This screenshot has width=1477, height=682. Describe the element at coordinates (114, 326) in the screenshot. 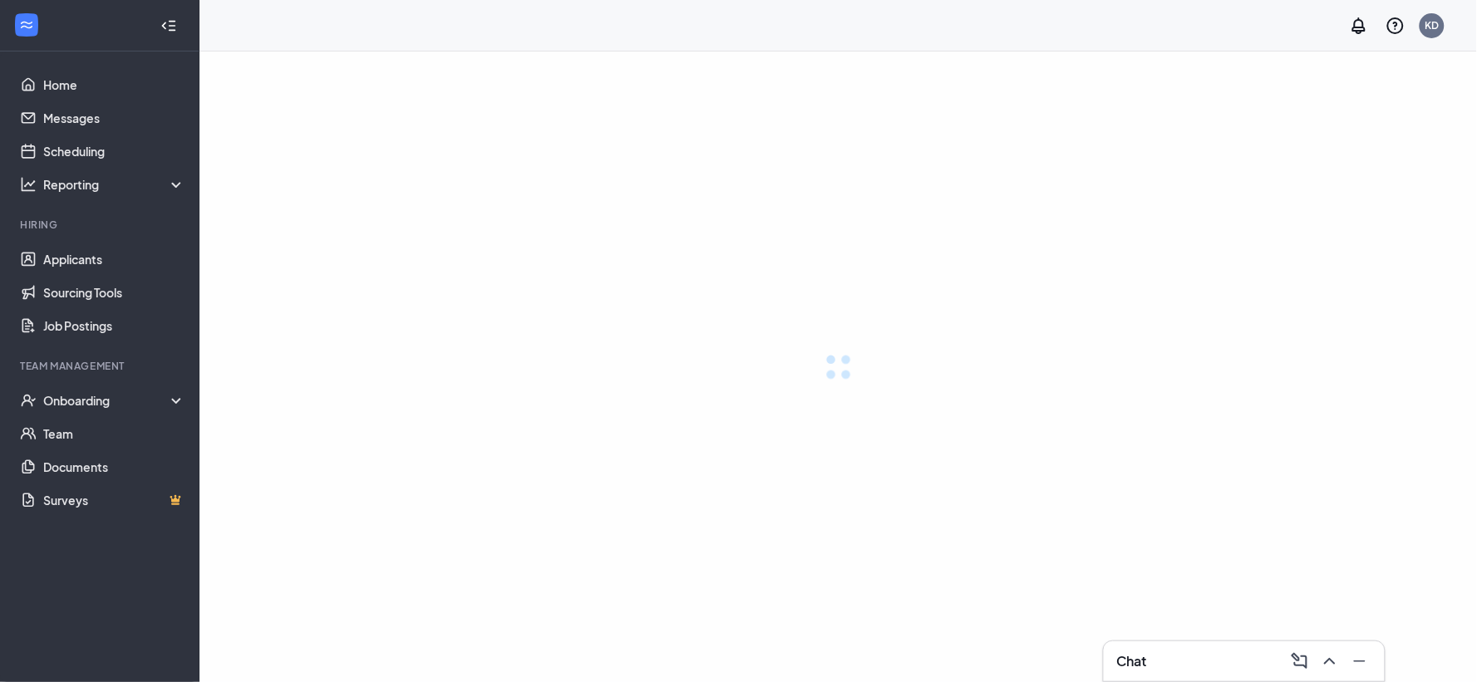

I see `a: Job Postings` at that location.